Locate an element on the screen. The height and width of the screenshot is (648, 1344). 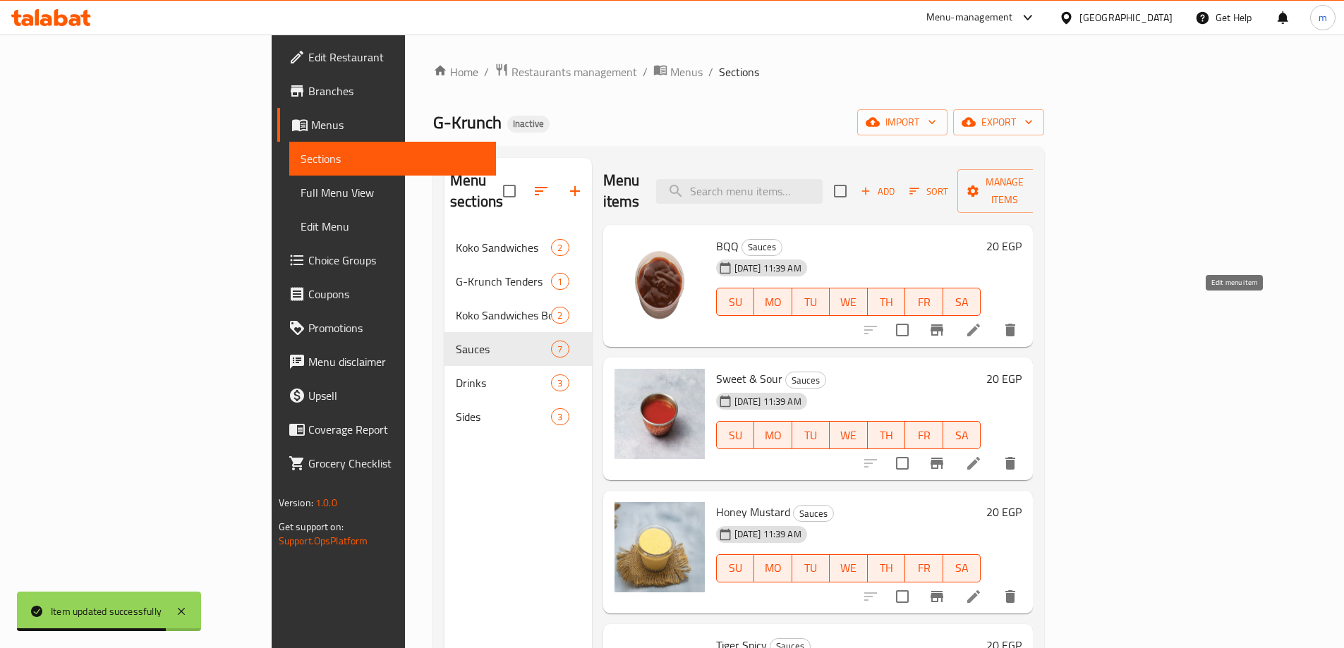
a: Edit menu item is located at coordinates (973, 463).